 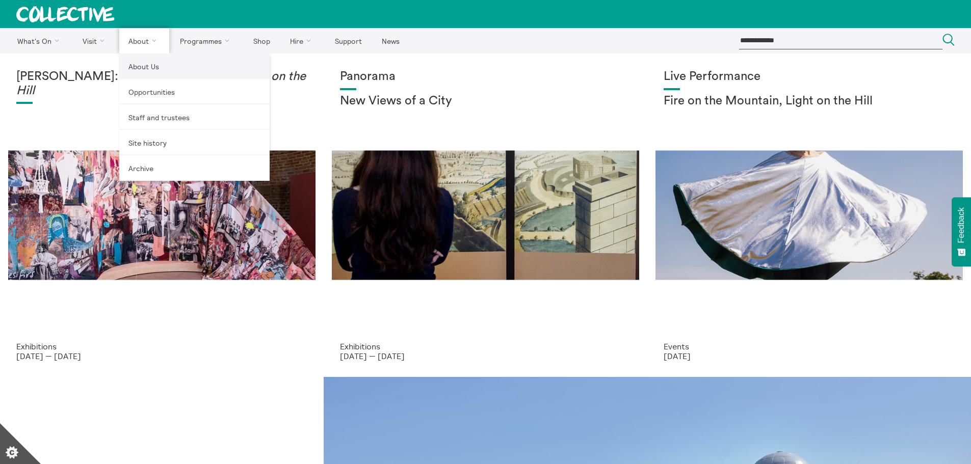 I want to click on a: Shop, so click(x=262, y=41).